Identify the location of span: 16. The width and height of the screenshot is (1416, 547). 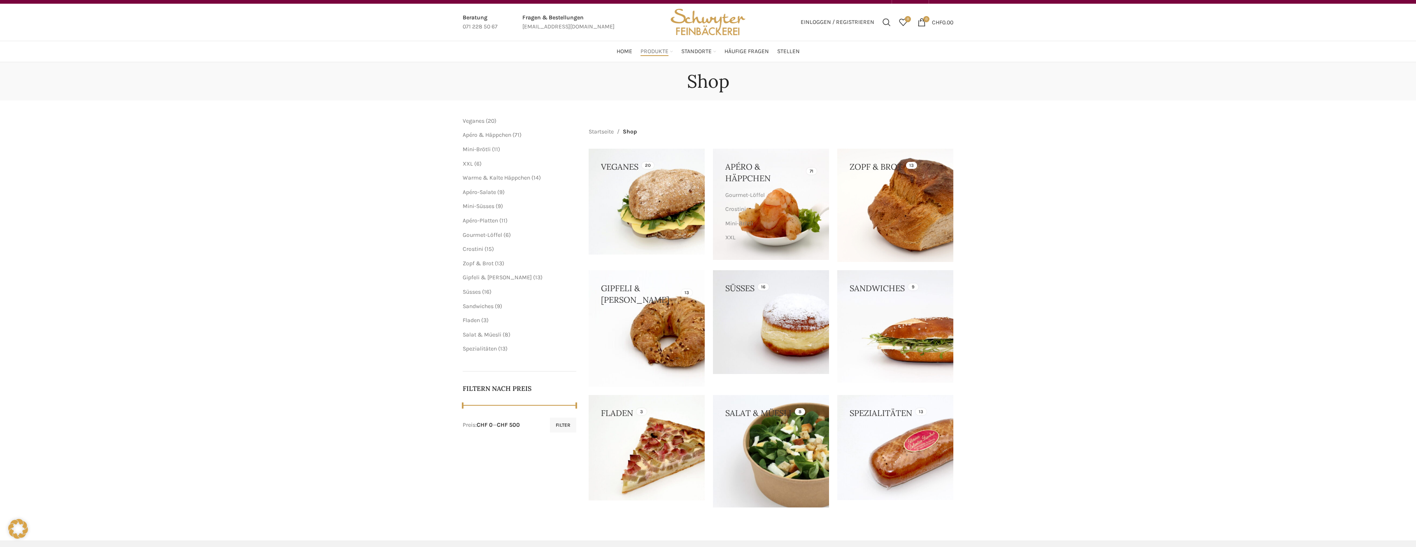
(487, 291).